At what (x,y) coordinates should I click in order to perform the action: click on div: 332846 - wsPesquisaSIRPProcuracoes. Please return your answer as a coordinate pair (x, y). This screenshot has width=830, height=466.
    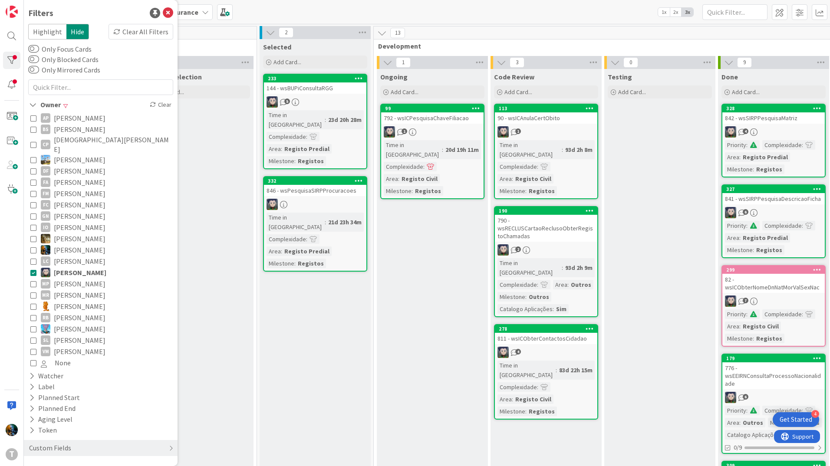
    Looking at the image, I should click on (315, 187).